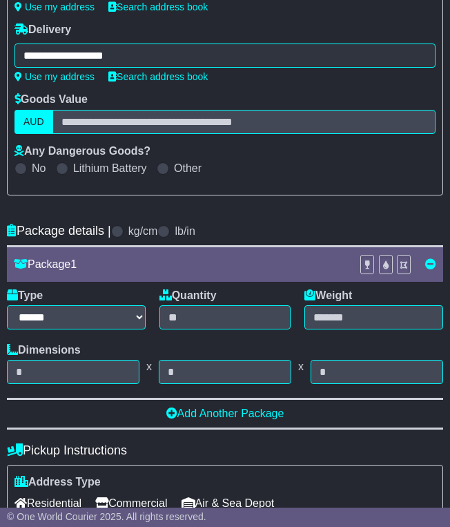 The width and height of the screenshot is (450, 527). I want to click on div: Package, so click(179, 264).